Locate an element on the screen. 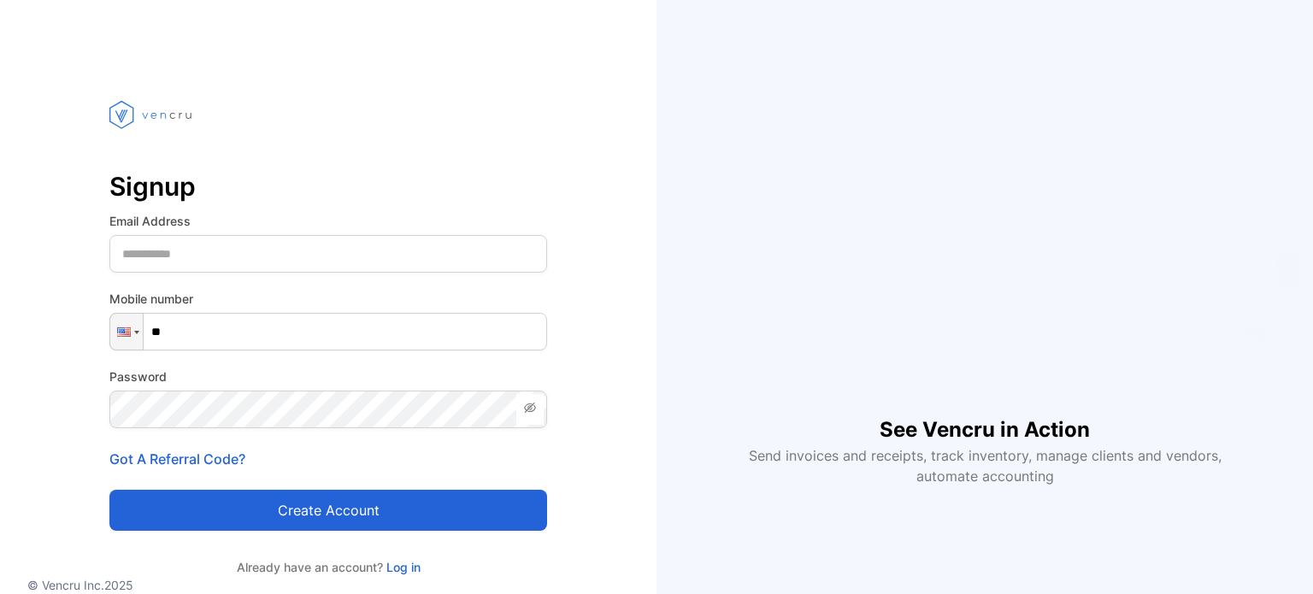  label: Password is located at coordinates (328, 376).